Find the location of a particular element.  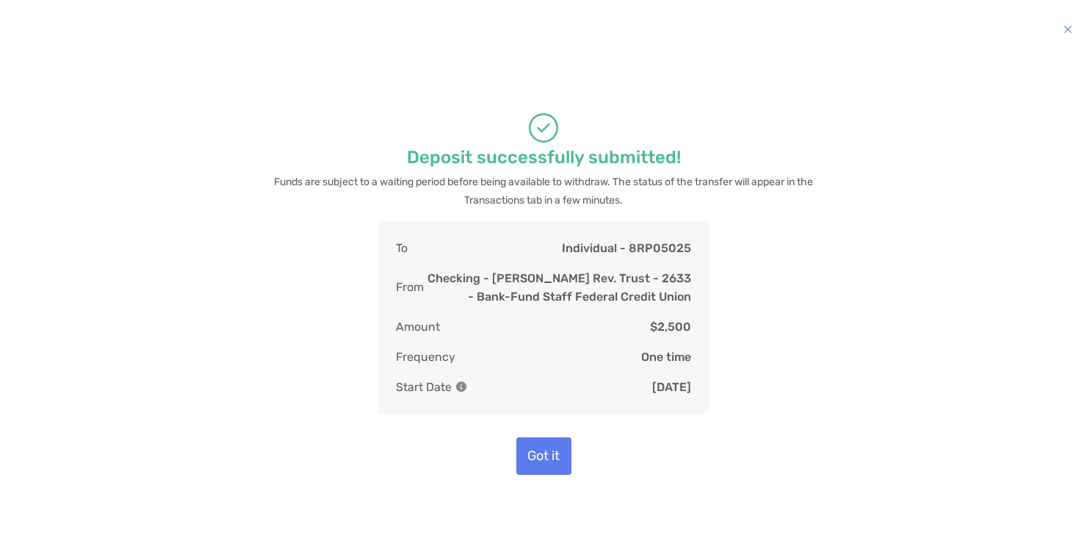

p: Frequency is located at coordinates (425, 356).